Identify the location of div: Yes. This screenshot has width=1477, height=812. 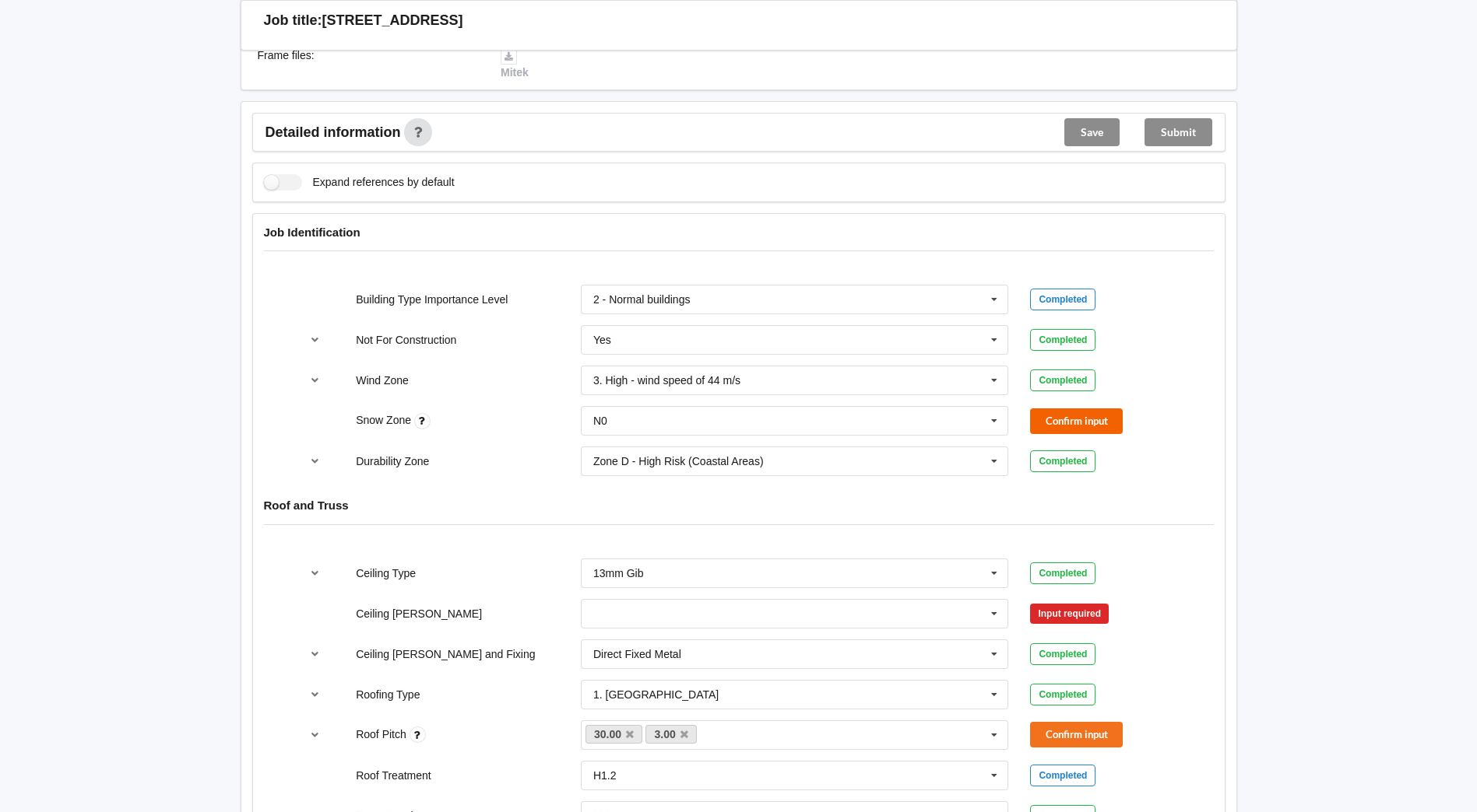
(602, 340).